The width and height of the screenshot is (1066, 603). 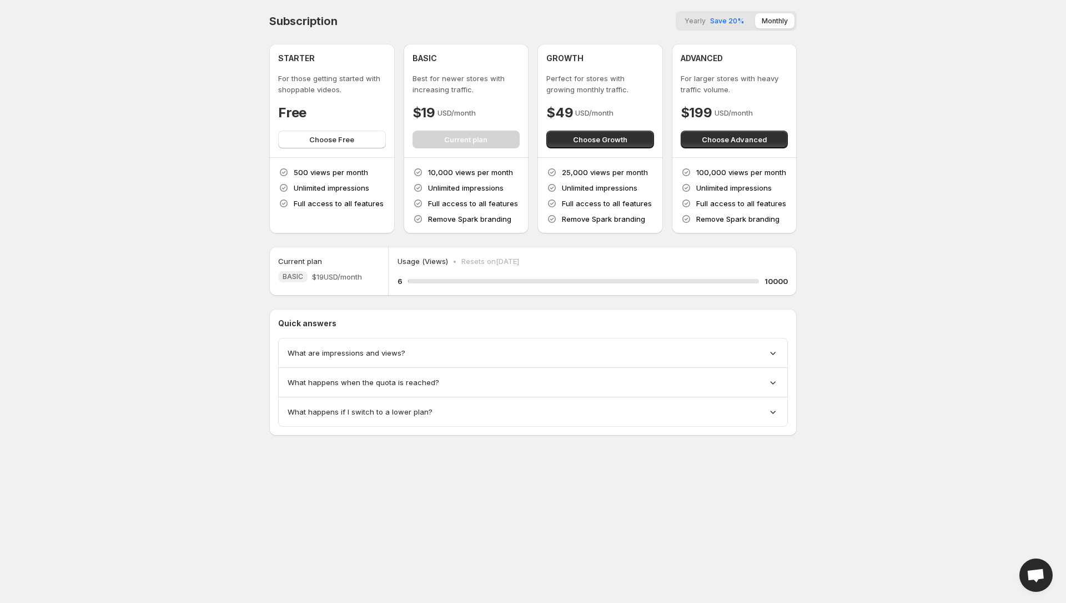 What do you see at coordinates (727, 21) in the screenshot?
I see `span: Save 20%` at bounding box center [727, 21].